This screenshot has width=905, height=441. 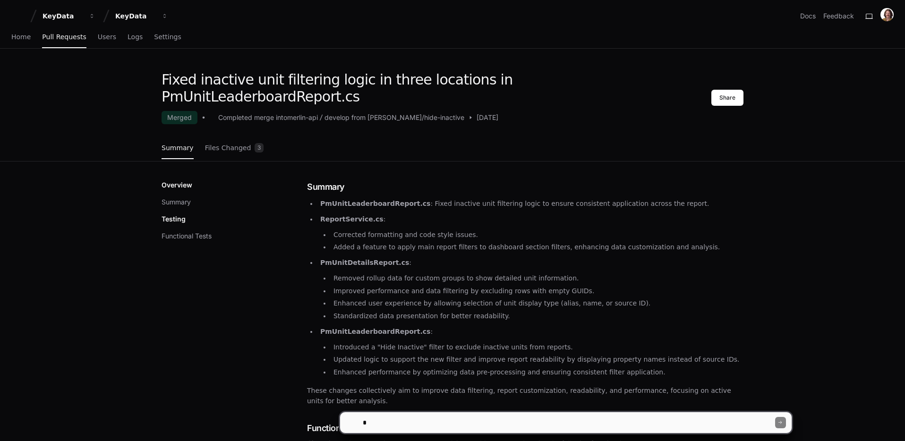 I want to click on a: Settings, so click(x=167, y=37).